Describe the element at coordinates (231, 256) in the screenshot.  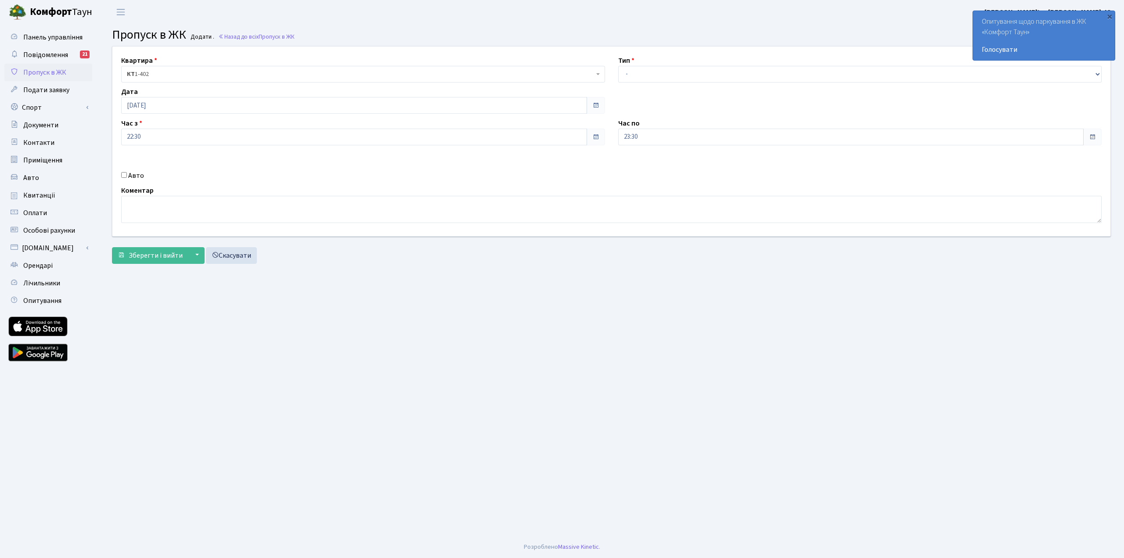
I see `a: Скасувати` at that location.